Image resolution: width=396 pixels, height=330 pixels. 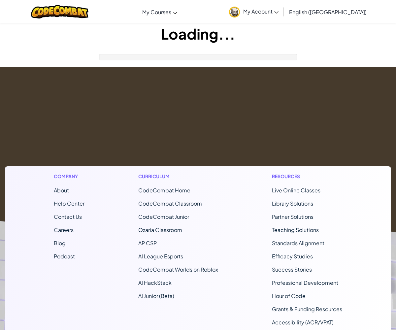 I want to click on a: About, so click(x=61, y=190).